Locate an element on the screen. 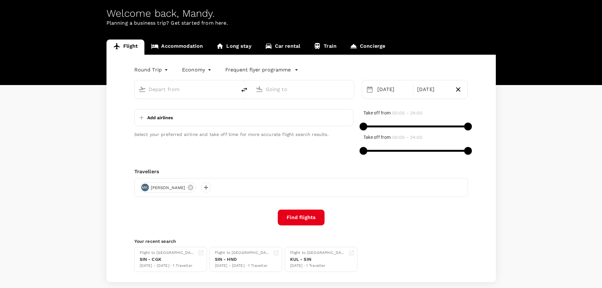 The width and height of the screenshot is (602, 288). a: Train is located at coordinates (325, 47).